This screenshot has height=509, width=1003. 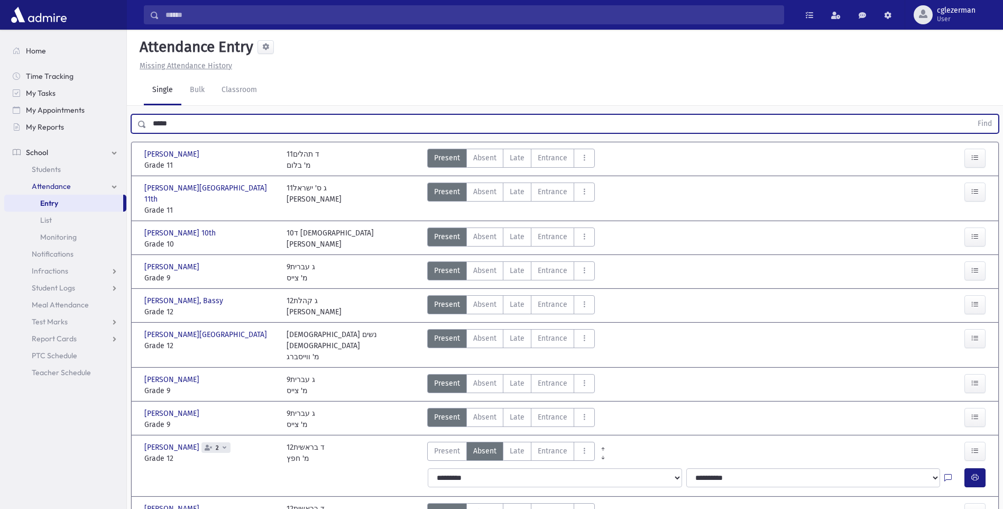 I want to click on a: Infractions, so click(x=65, y=271).